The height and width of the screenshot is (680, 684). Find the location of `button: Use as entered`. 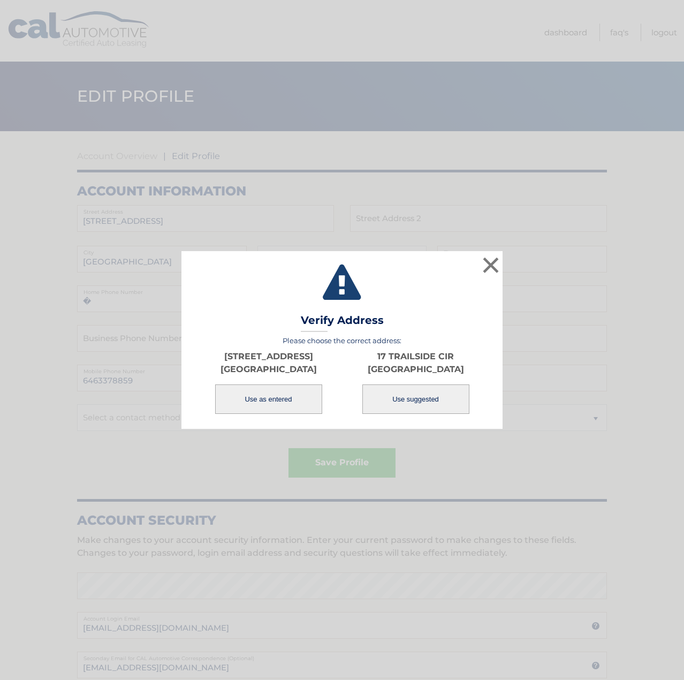

button: Use as entered is located at coordinates (269, 399).